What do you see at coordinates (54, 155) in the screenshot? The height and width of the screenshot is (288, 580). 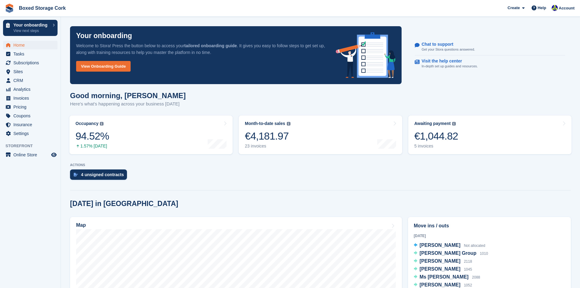 I see `a: Preview store` at bounding box center [54, 155].